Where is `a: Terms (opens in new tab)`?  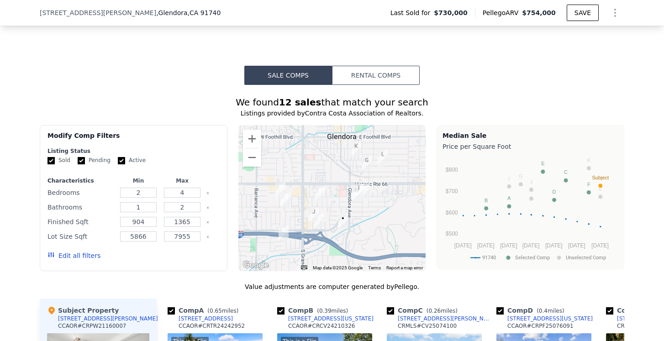
a: Terms (opens in new tab) is located at coordinates (374, 268).